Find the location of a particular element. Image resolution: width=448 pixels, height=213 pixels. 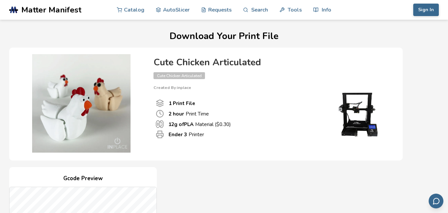

h1: Download Your Print File is located at coordinates (224, 36).